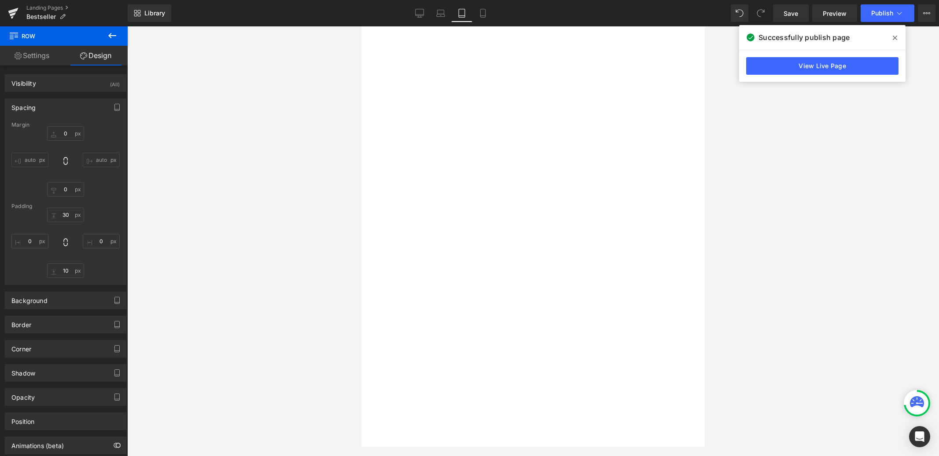 The image size is (939, 456). Describe the element at coordinates (441, 13) in the screenshot. I see `a: Laptop` at that location.